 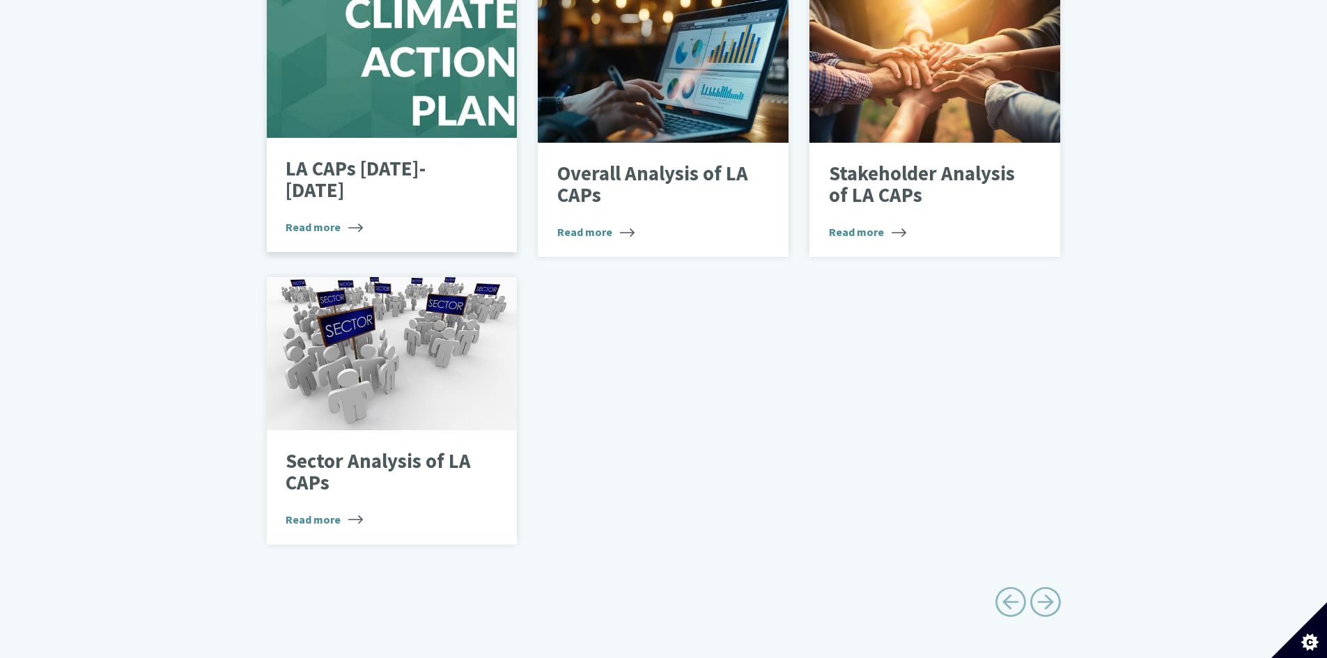 What do you see at coordinates (381, 472) in the screenshot?
I see `p: Sector Analysis of LA CAPs` at bounding box center [381, 472].